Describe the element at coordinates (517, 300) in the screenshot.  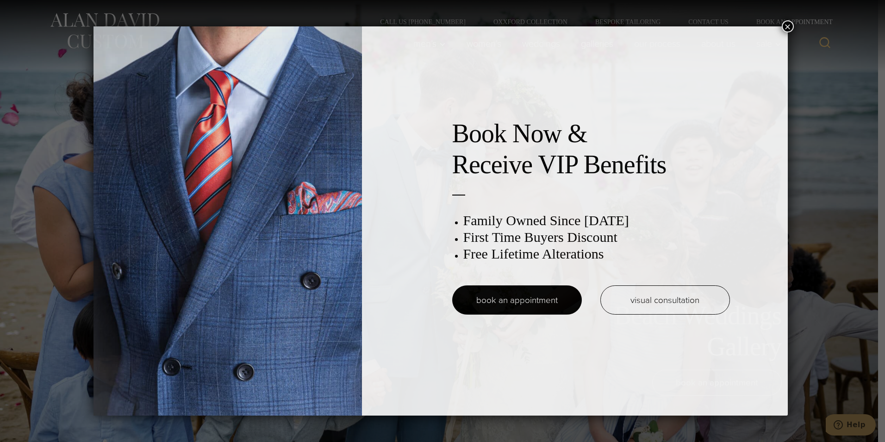
I see `a: book an appointment` at that location.